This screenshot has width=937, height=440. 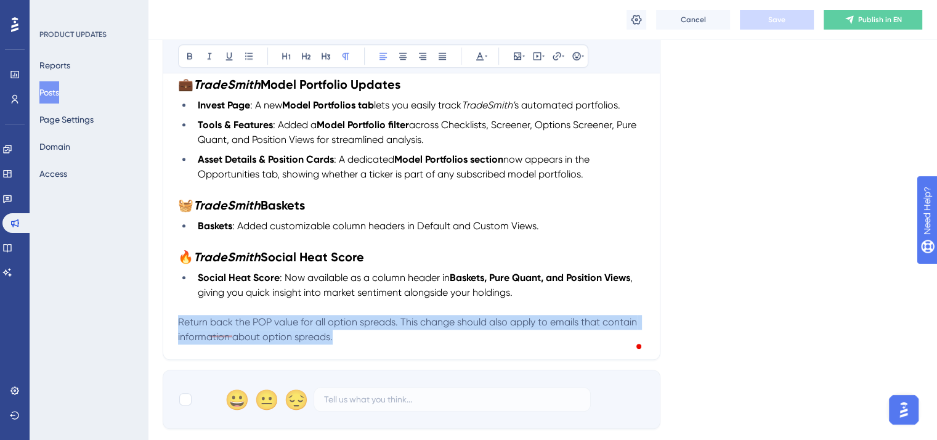 What do you see at coordinates (49, 92) in the screenshot?
I see `button: Posts` at bounding box center [49, 92].